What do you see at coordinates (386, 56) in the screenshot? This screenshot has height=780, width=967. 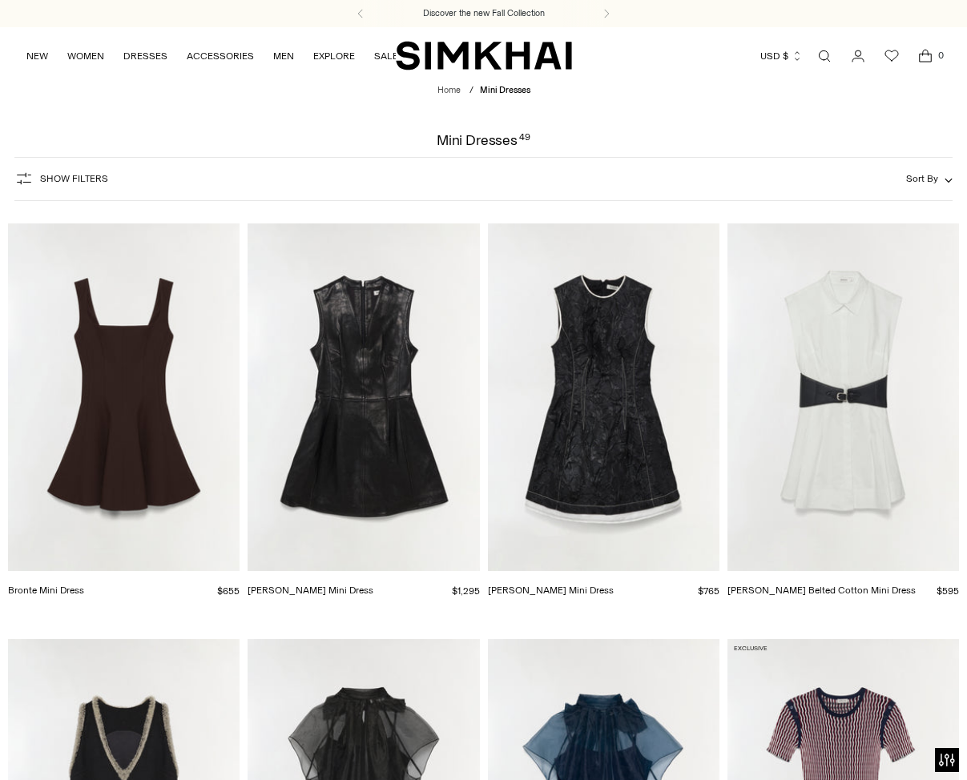 I see `a: SALE` at bounding box center [386, 56].